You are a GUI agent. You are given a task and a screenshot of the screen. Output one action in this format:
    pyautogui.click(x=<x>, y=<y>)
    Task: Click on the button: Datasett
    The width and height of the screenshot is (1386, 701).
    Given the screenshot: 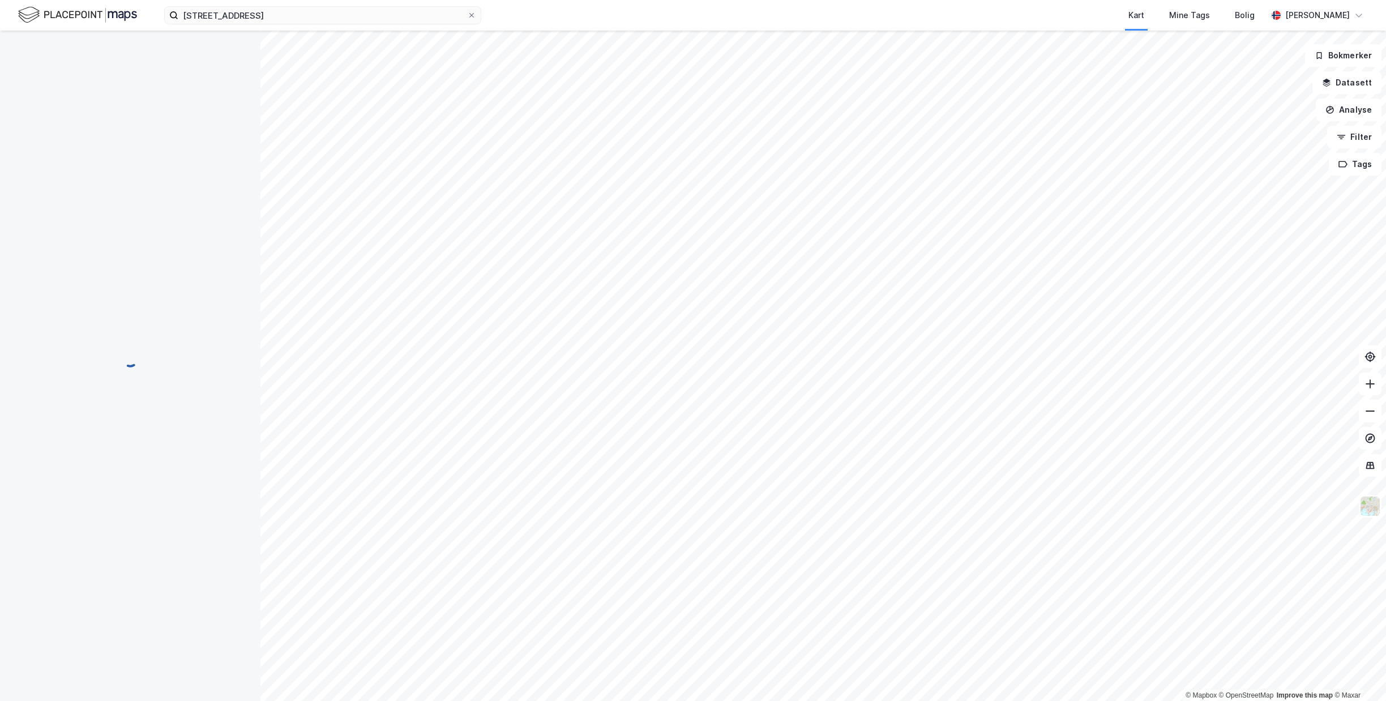 What is the action you would take?
    pyautogui.click(x=1346, y=83)
    